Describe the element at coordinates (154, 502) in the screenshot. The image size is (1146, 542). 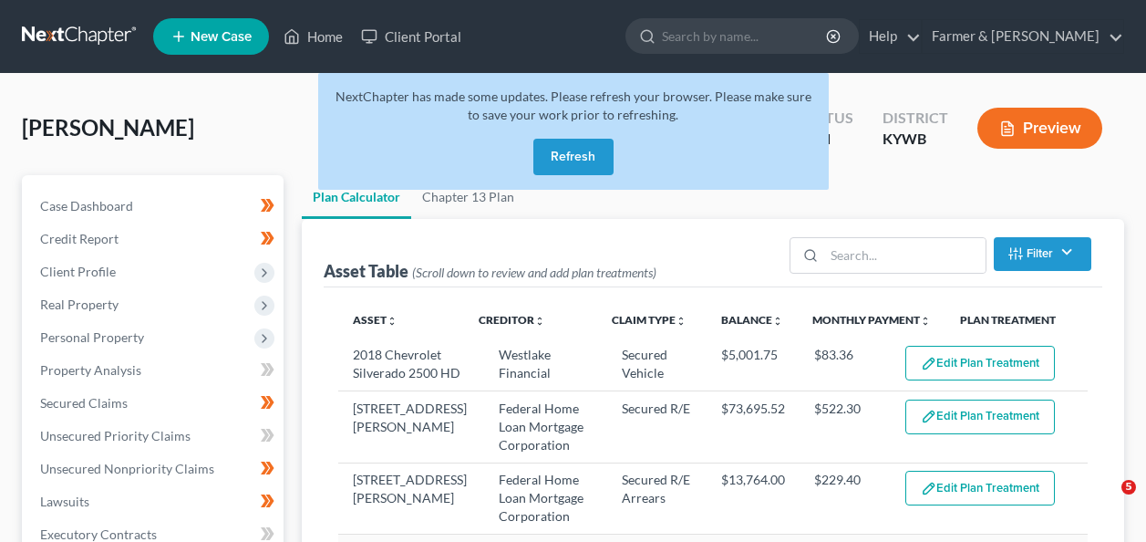
I see `a: Lawsuits` at that location.